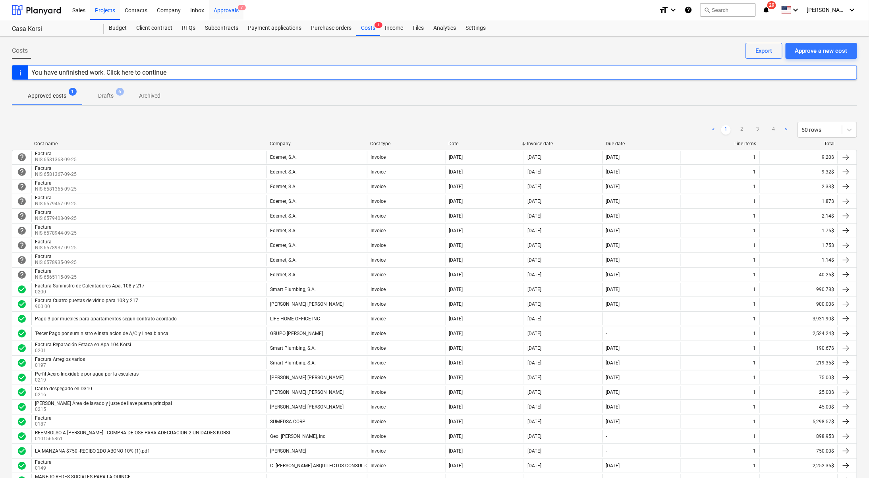 This screenshot has height=478, width=869. What do you see at coordinates (87, 380) in the screenshot?
I see `p: 0219` at bounding box center [87, 380].